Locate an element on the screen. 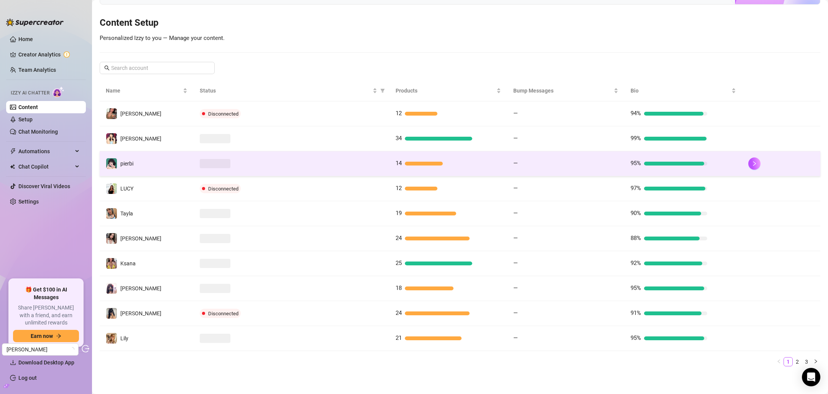 The width and height of the screenshot is (828, 394). li: 2 is located at coordinates (798, 361).